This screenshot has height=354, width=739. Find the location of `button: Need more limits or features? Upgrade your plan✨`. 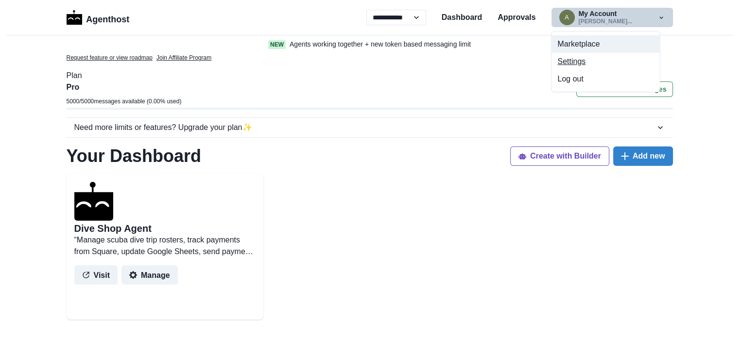

button: Need more limits or features? Upgrade your plan✨ is located at coordinates (370, 128).